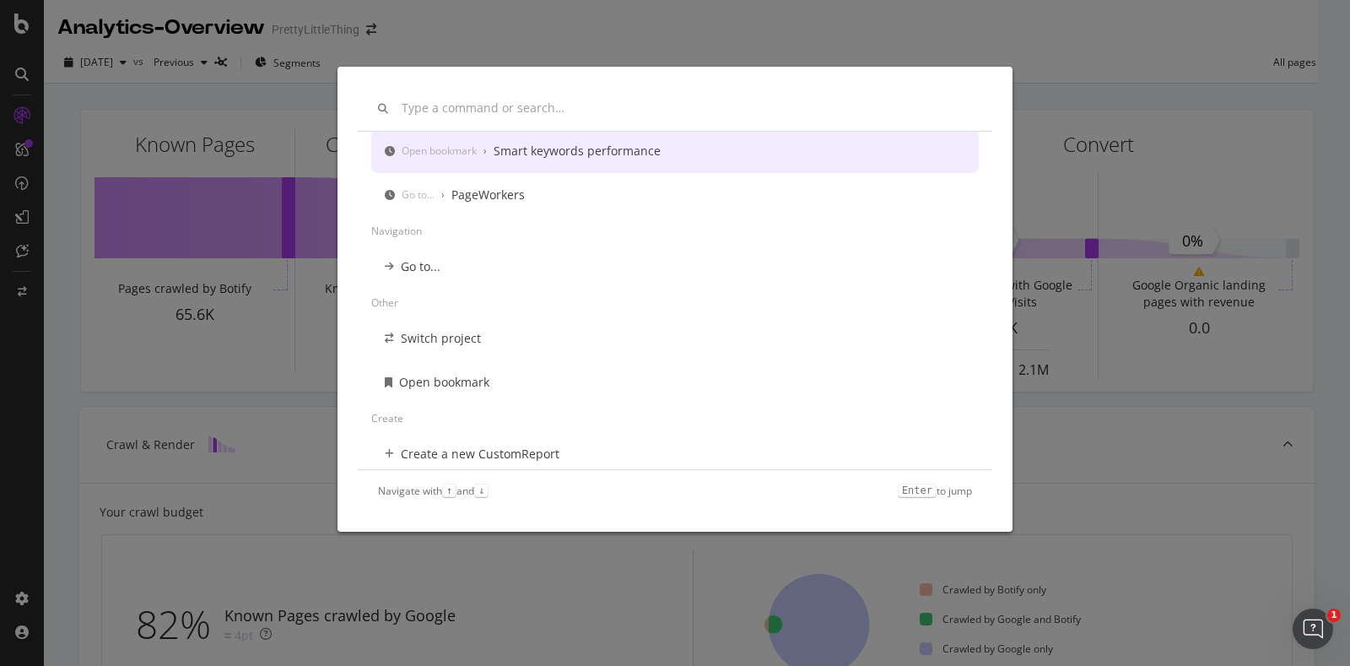 The width and height of the screenshot is (1350, 666). Describe the element at coordinates (917, 490) in the screenshot. I see `kbd: Enter` at that location.